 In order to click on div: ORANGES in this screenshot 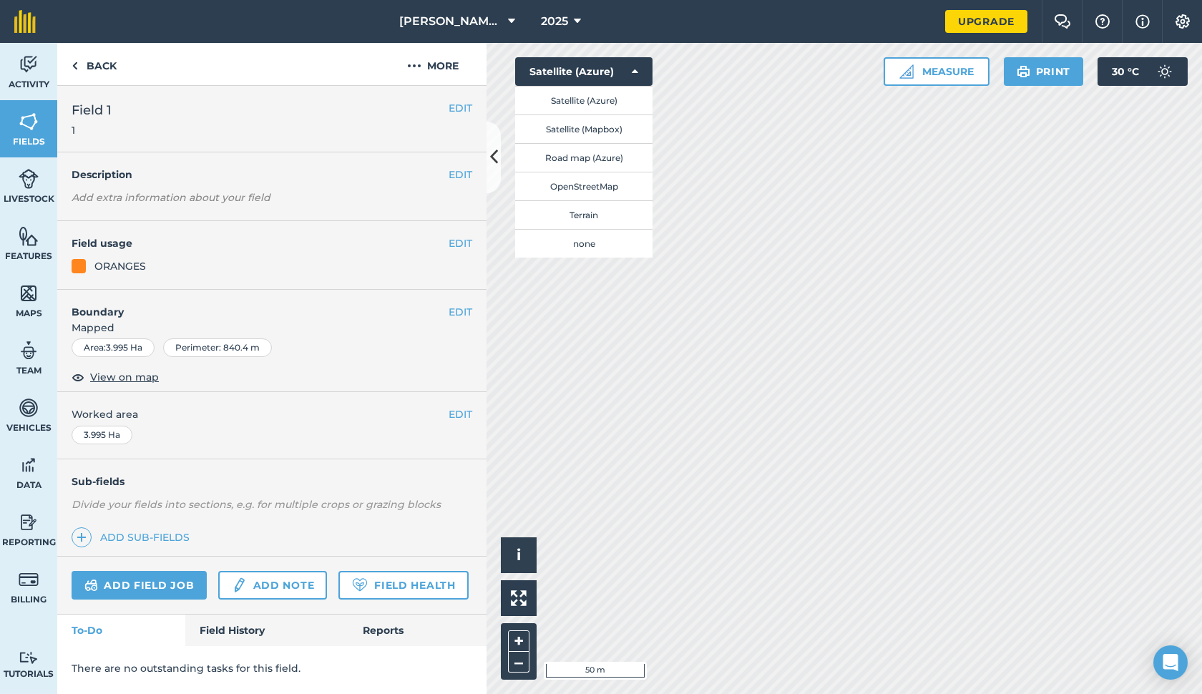, I will do `click(120, 266)`.